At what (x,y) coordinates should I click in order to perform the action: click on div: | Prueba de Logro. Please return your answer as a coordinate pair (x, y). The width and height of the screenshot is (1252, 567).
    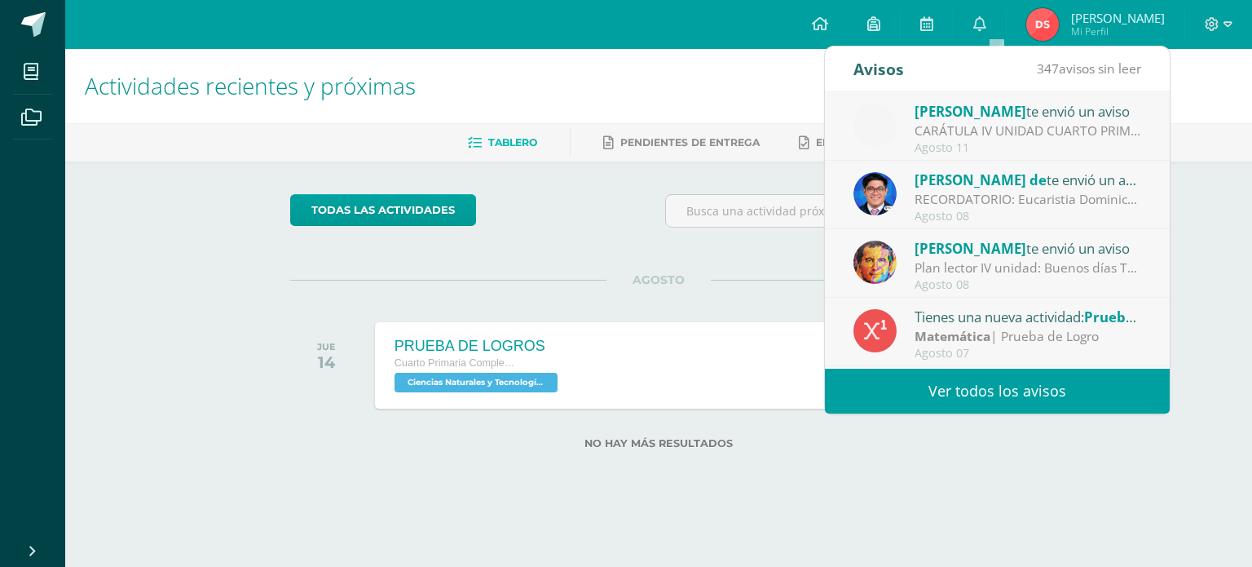
    Looking at the image, I should click on (1028, 336).